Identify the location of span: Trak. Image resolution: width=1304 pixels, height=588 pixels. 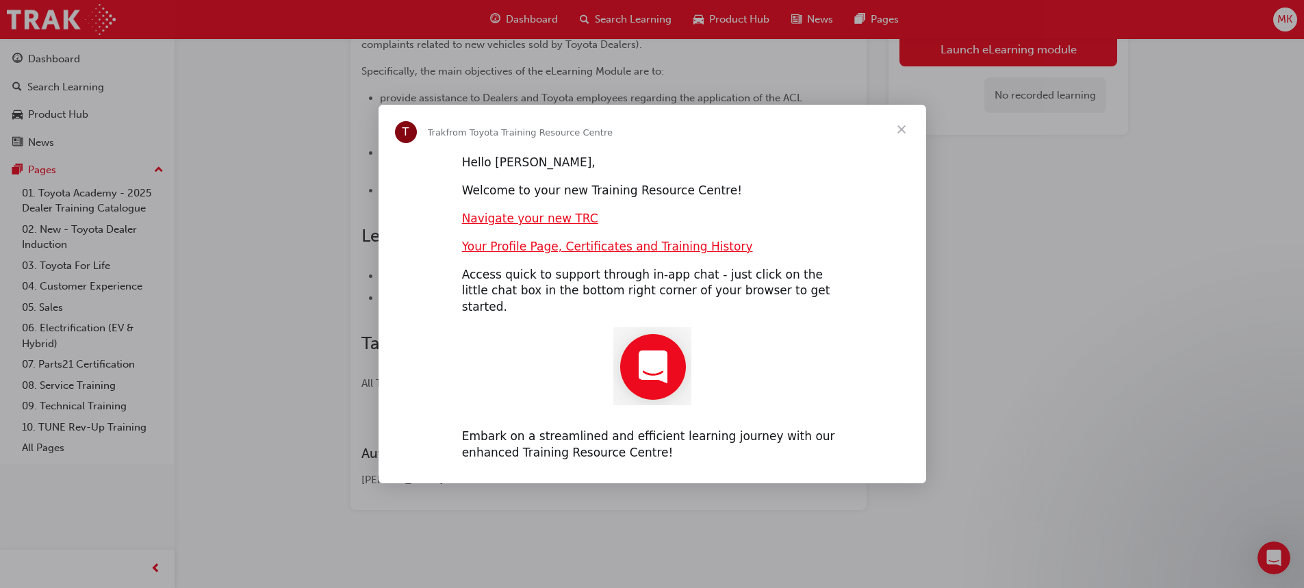
(437, 132).